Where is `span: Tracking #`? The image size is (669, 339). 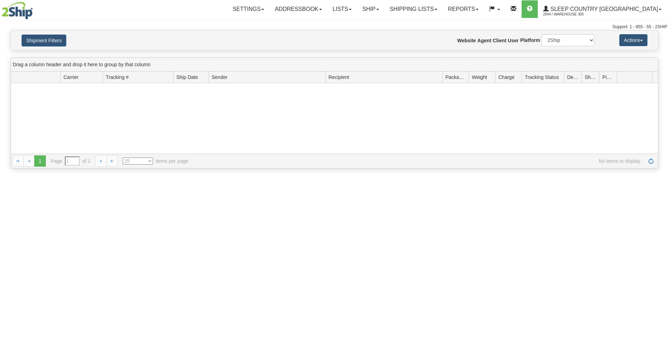
span: Tracking # is located at coordinates (117, 77).